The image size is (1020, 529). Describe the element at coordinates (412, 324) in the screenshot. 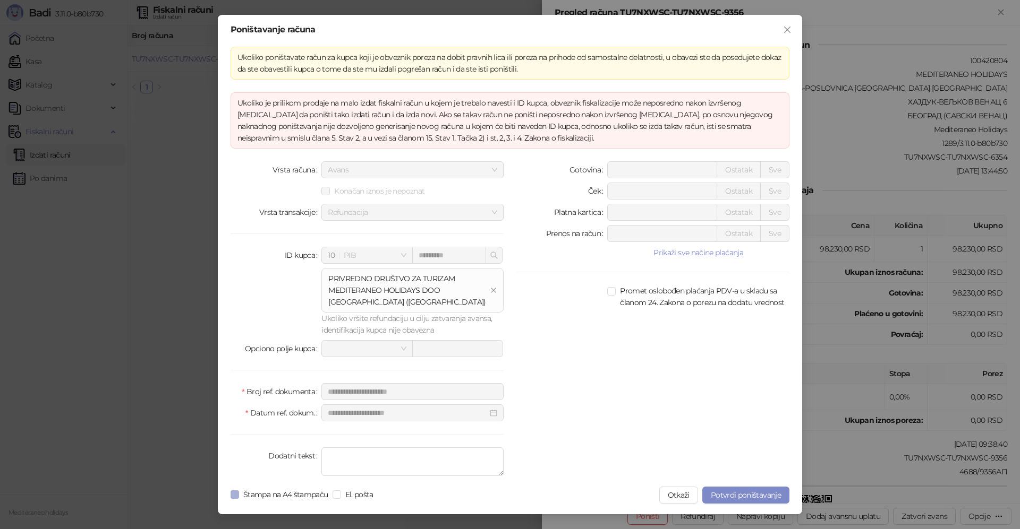

I see `div: Ukoliko vršite refundaciju u cilju zatvaranja avansa, identifikacija kupca nije obavezna` at that location.